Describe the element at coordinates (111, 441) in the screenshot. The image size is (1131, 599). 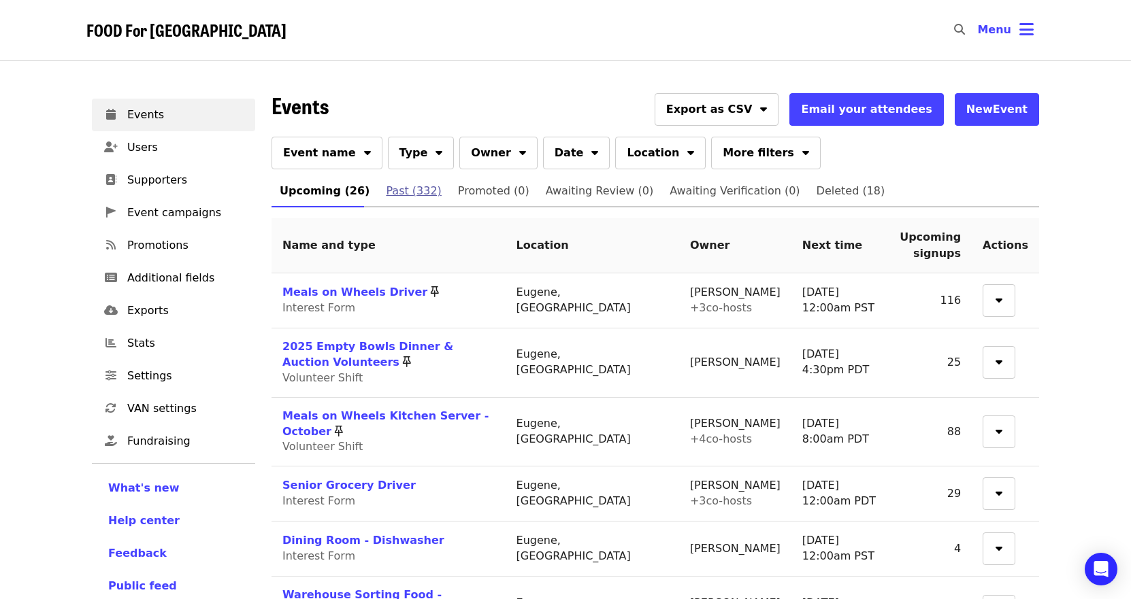
I see `i: hand-holding-heart icon` at that location.